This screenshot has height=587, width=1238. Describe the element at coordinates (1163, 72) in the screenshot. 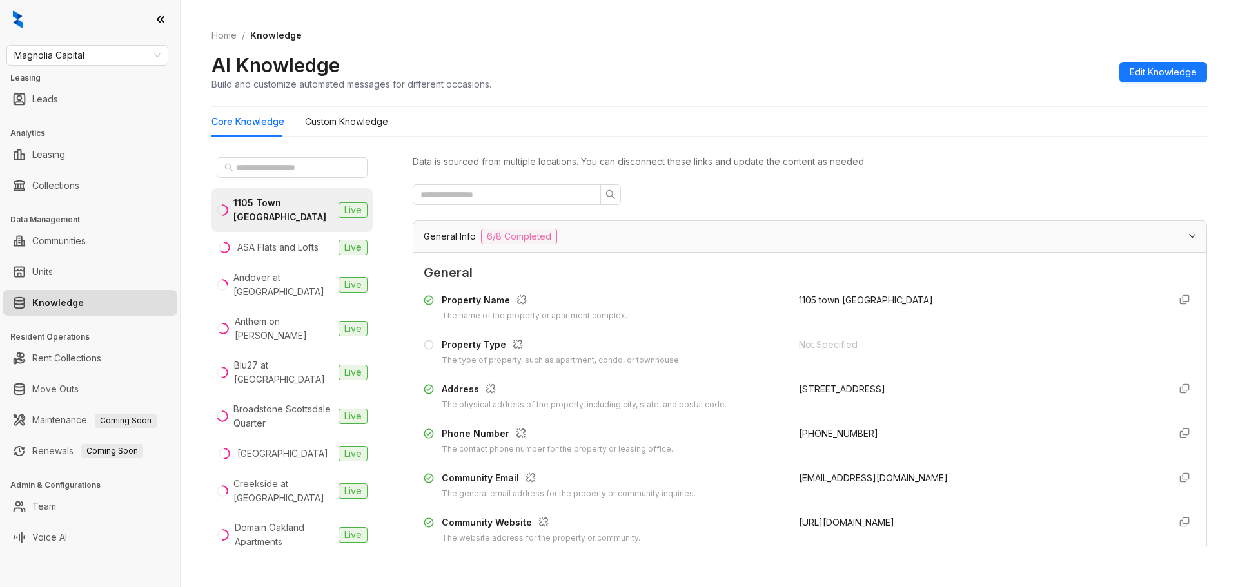

I see `span: Edit Knowledge` at that location.